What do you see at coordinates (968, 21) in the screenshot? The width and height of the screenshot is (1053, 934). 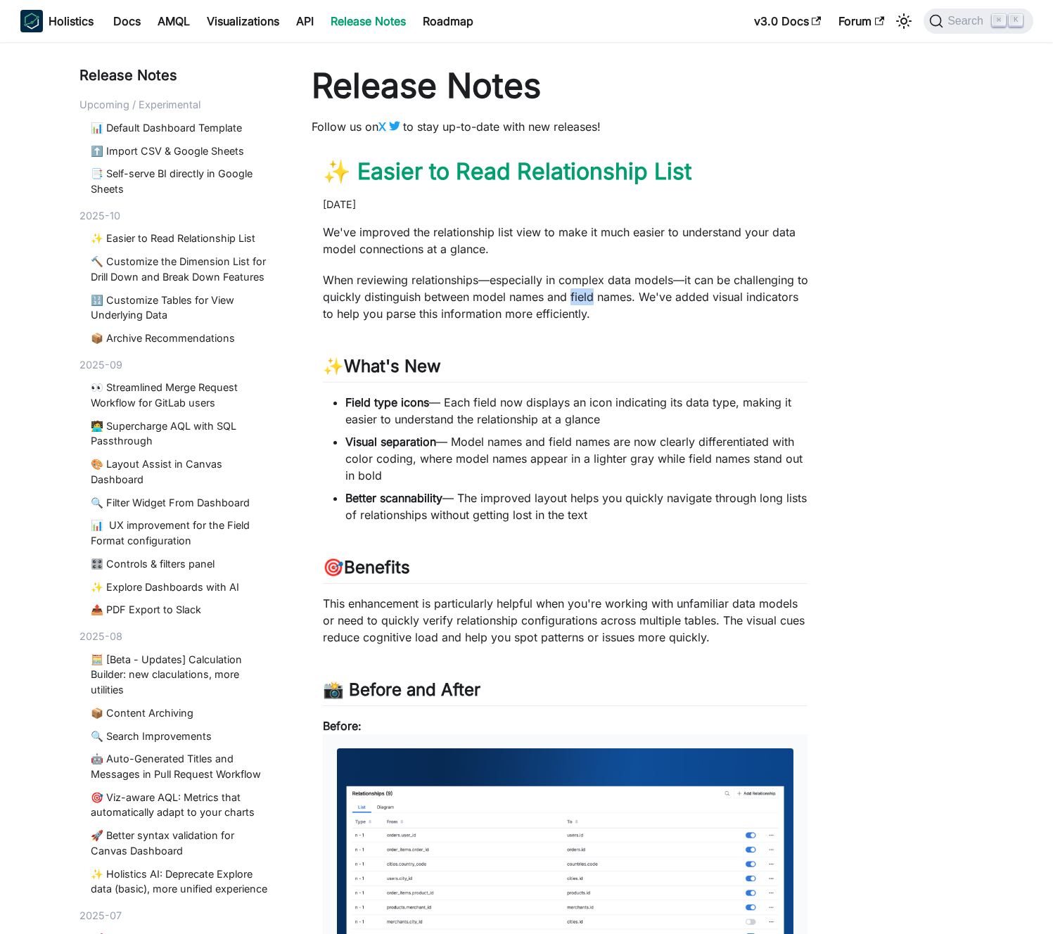 I see `span: Search` at bounding box center [968, 21].